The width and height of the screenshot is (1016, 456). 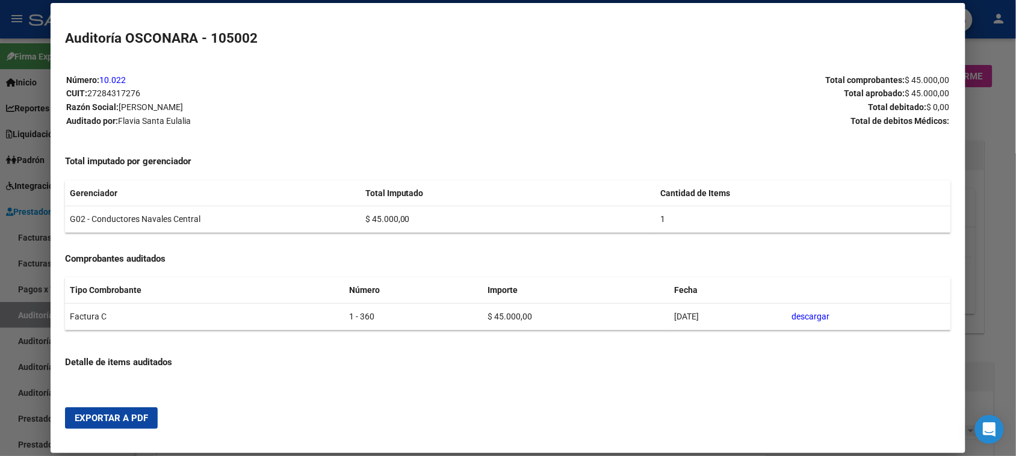 I want to click on td: Factura C, so click(x=205, y=317).